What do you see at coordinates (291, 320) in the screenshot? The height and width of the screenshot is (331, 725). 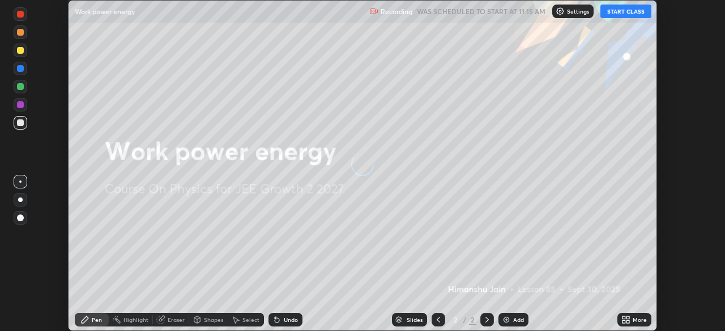 I see `div: Undo` at bounding box center [291, 320].